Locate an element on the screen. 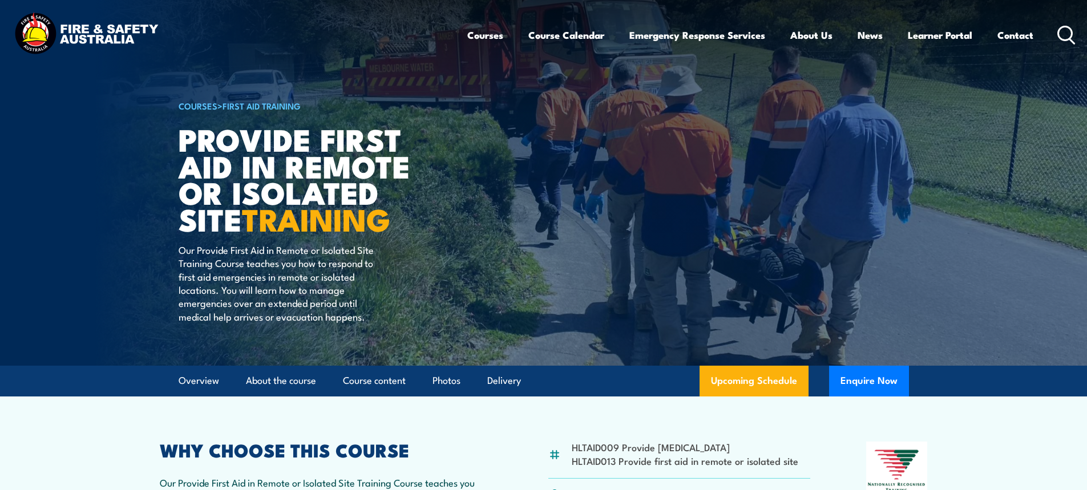 This screenshot has height=490, width=1087. p: Our Provide First Aid in Remote or Isolated Site Training Course teaches you how to respond to fi... is located at coordinates (282, 283).